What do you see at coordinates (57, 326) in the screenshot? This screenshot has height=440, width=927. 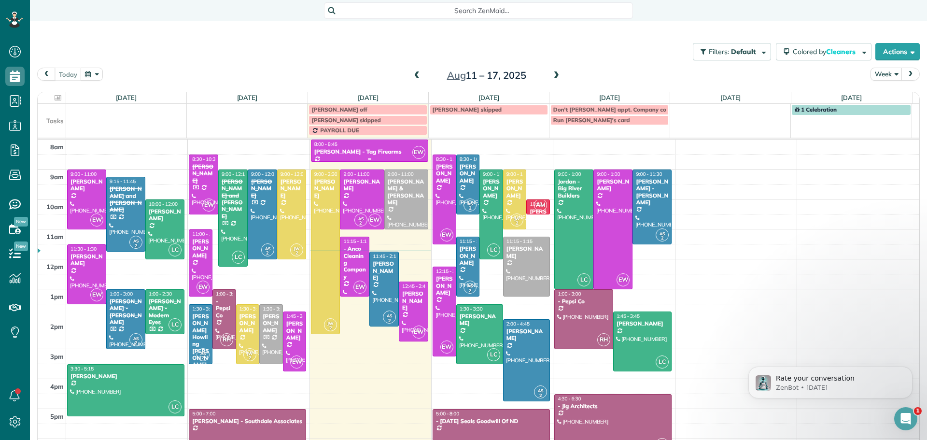 I see `span: 2pm` at bounding box center [57, 326].